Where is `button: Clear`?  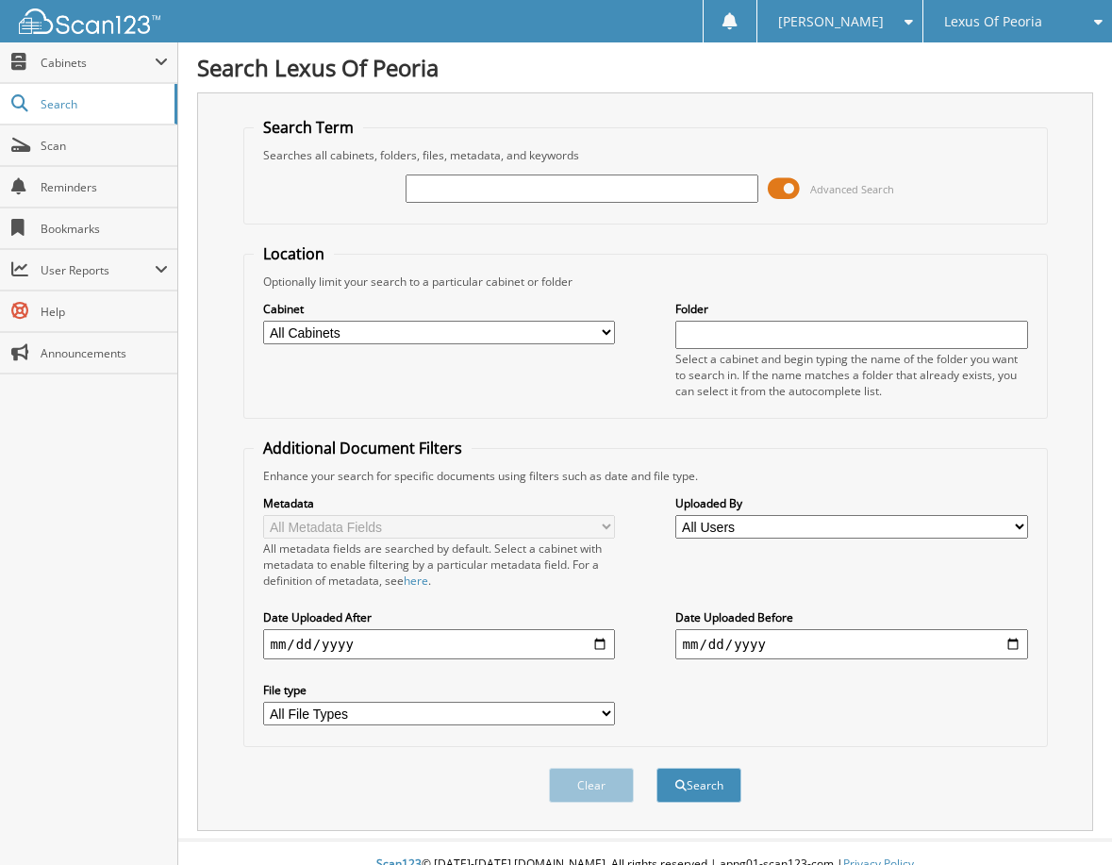
button: Clear is located at coordinates (591, 785).